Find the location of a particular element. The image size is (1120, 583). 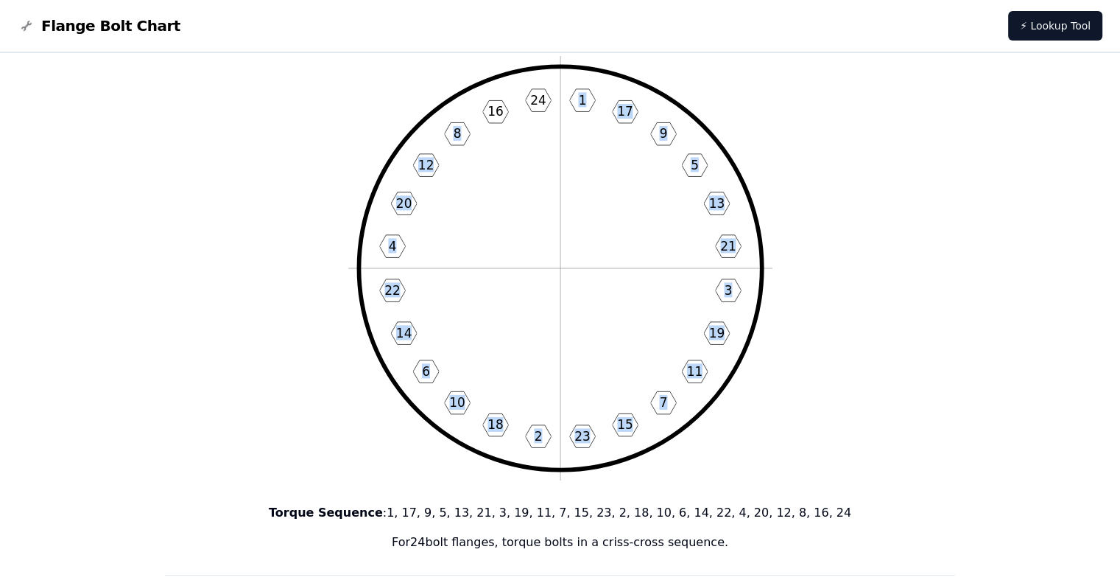

text: 5 is located at coordinates (695, 165).